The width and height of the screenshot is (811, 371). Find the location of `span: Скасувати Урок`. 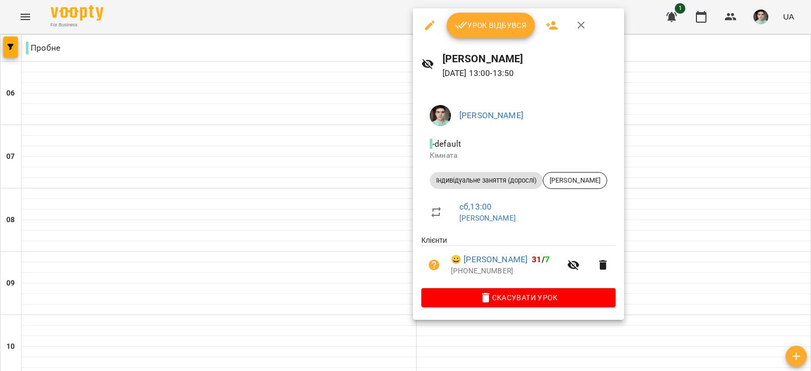

span: Скасувати Урок is located at coordinates (519, 298).